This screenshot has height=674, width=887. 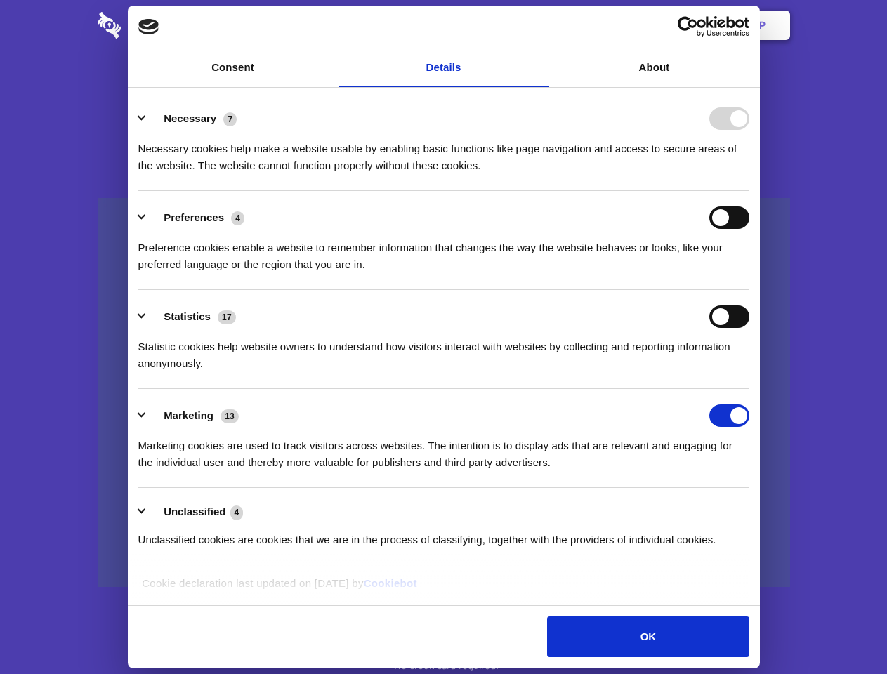 What do you see at coordinates (444, 151) in the screenshot?
I see `h4: Auto-redaction of sensitive data, encrypted data sharing and self-destructing private chats. Shar...` at bounding box center [444, 151].